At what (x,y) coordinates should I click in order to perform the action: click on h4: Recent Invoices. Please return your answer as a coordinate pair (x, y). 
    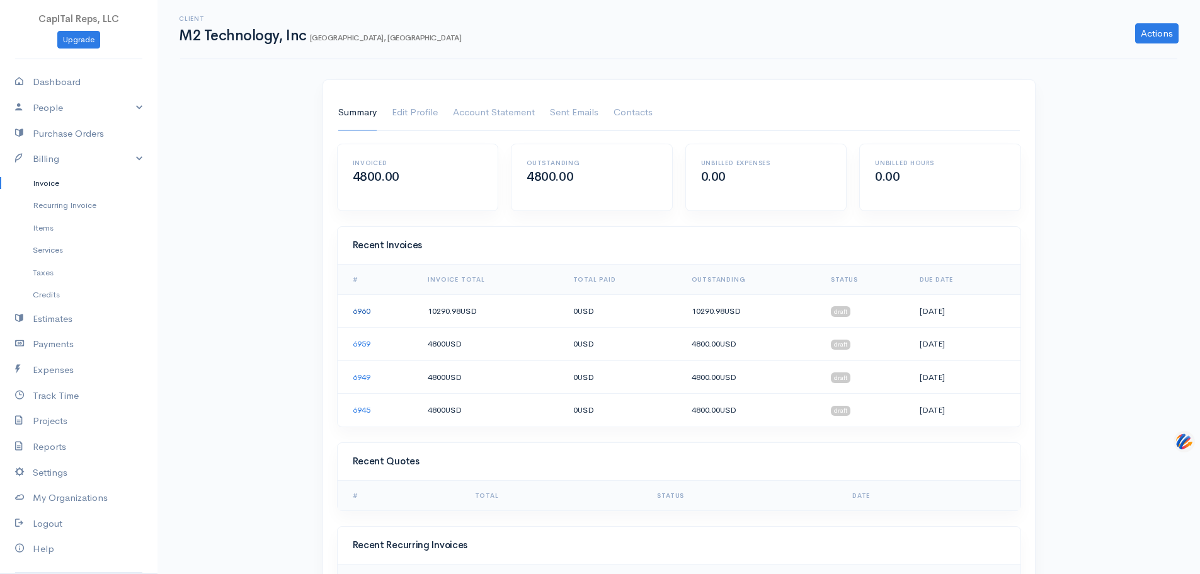
    Looking at the image, I should click on (679, 245).